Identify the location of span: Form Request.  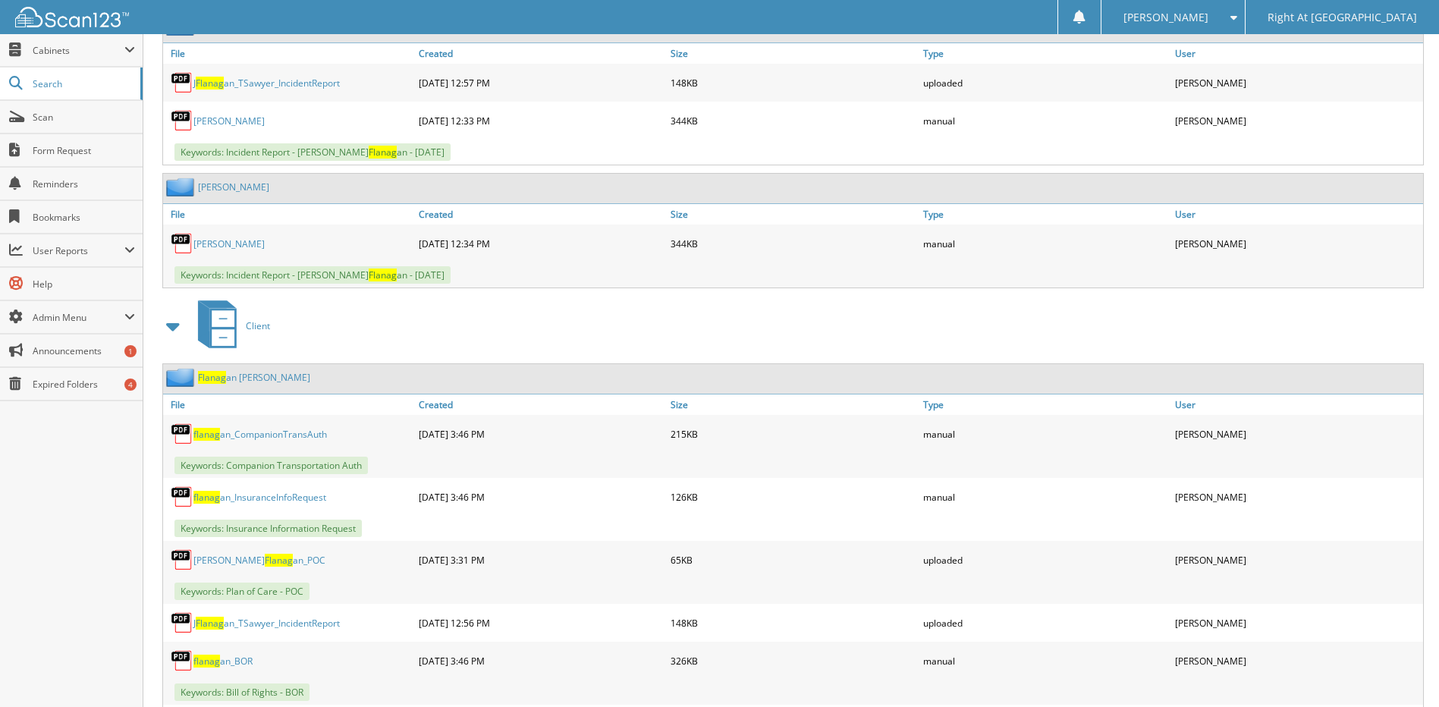
(83, 150).